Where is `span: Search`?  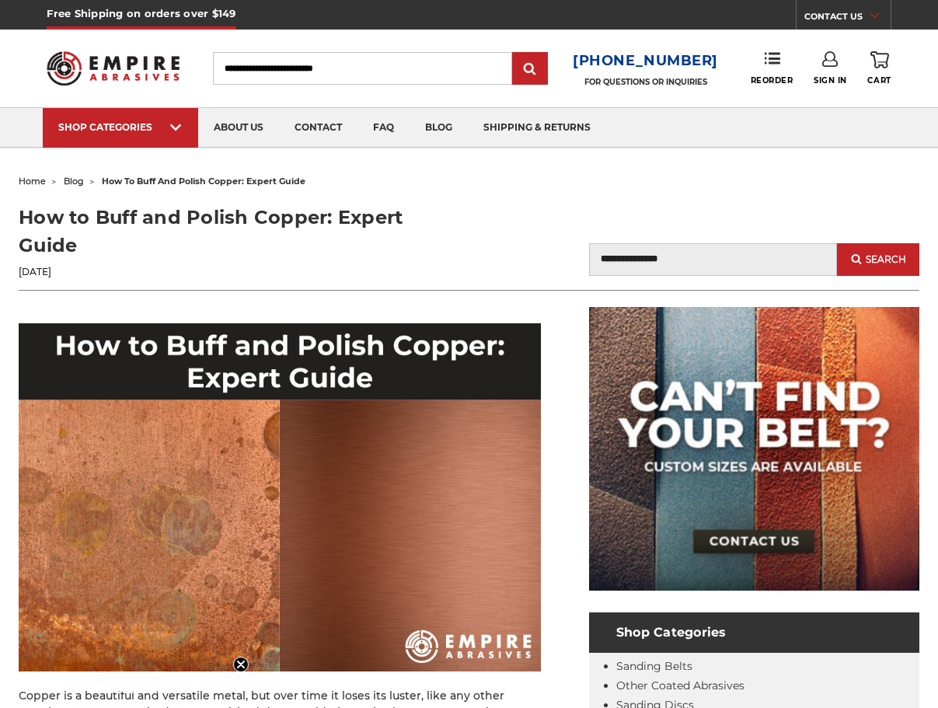 span: Search is located at coordinates (886, 259).